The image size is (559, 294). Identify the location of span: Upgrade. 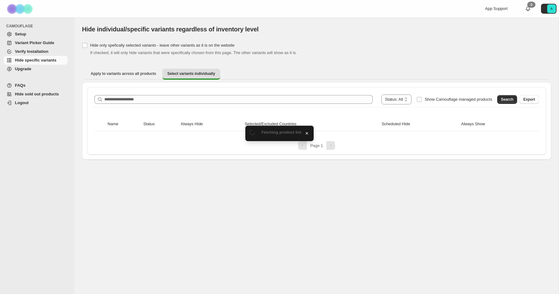
(23, 69).